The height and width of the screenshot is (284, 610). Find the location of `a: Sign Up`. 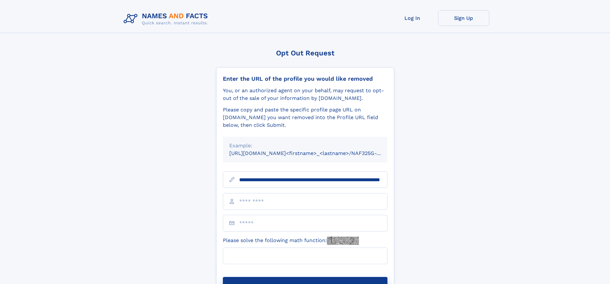

a: Sign Up is located at coordinates (463, 18).